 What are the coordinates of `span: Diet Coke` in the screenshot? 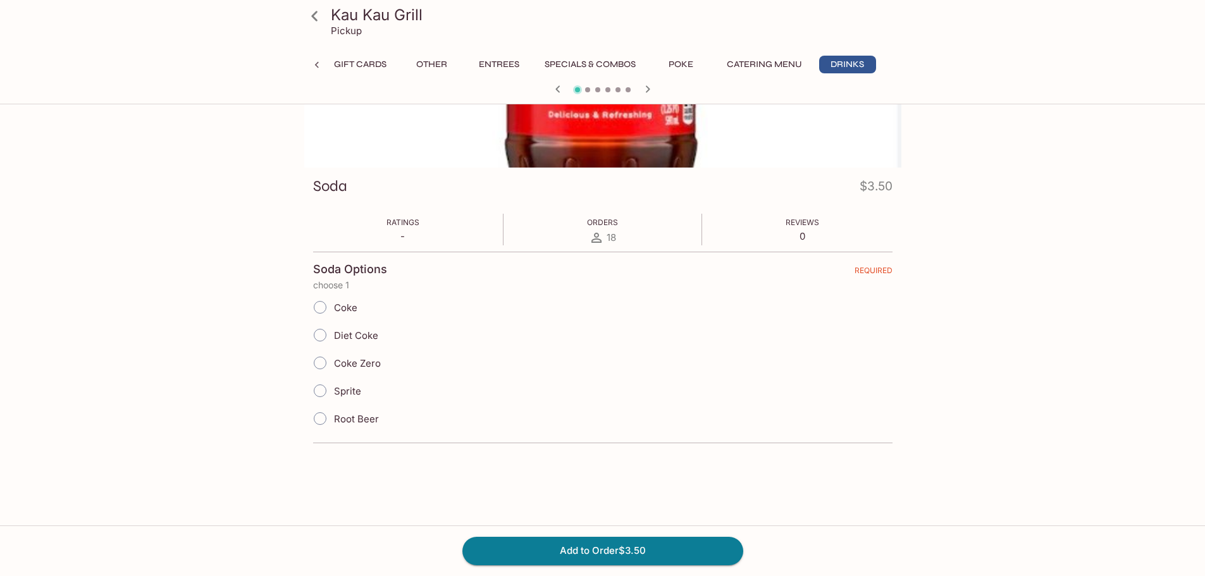 It's located at (356, 335).